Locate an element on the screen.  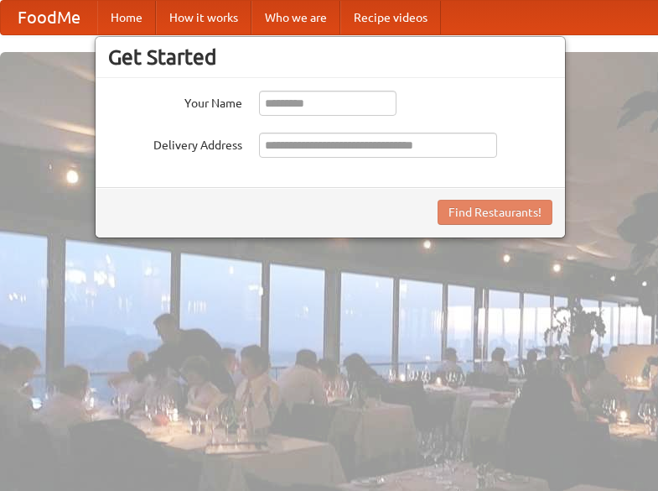
a: Home is located at coordinates (127, 18).